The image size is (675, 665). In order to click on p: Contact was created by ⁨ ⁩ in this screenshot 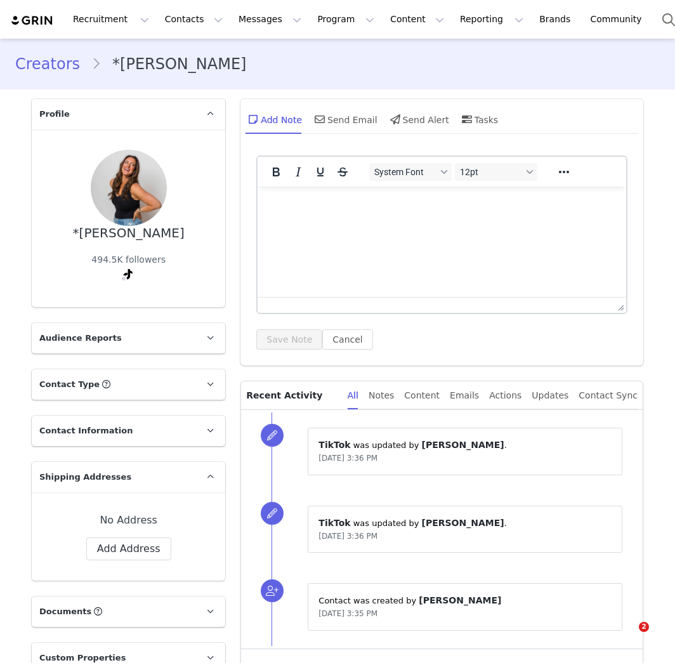, I will do `click(465, 600)`.